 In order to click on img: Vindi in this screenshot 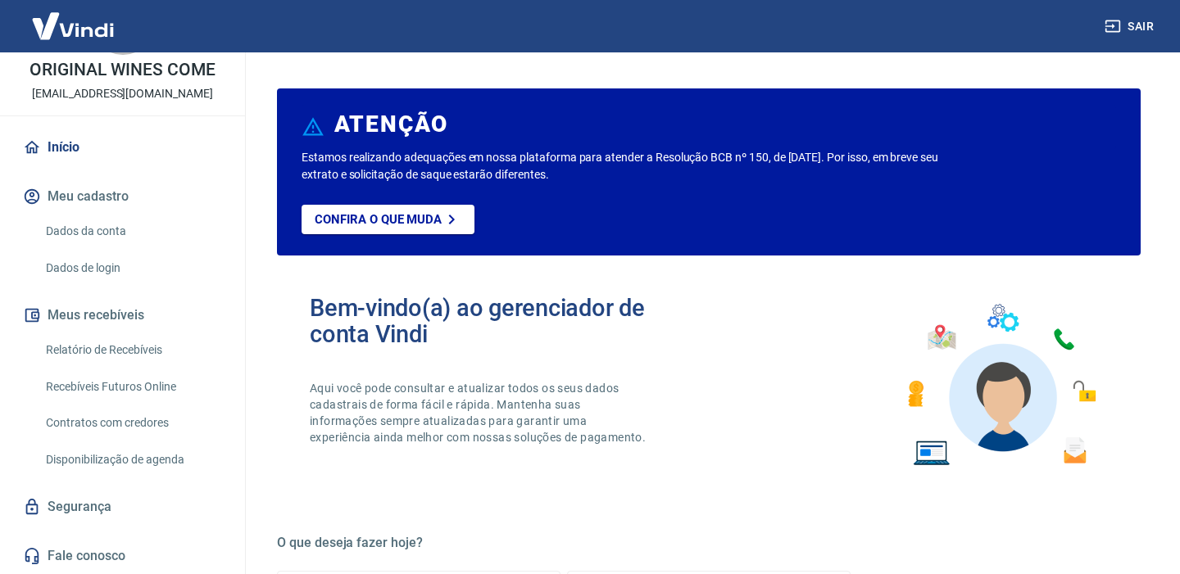, I will do `click(73, 25)`.